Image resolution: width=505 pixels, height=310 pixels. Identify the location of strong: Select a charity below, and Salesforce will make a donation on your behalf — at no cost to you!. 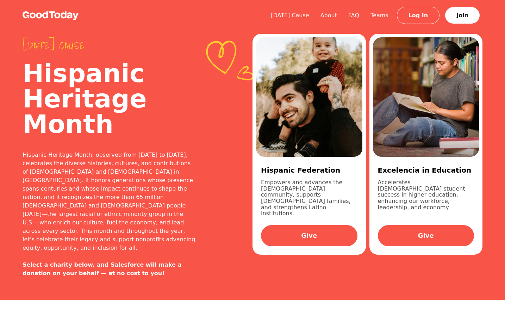
(102, 269).